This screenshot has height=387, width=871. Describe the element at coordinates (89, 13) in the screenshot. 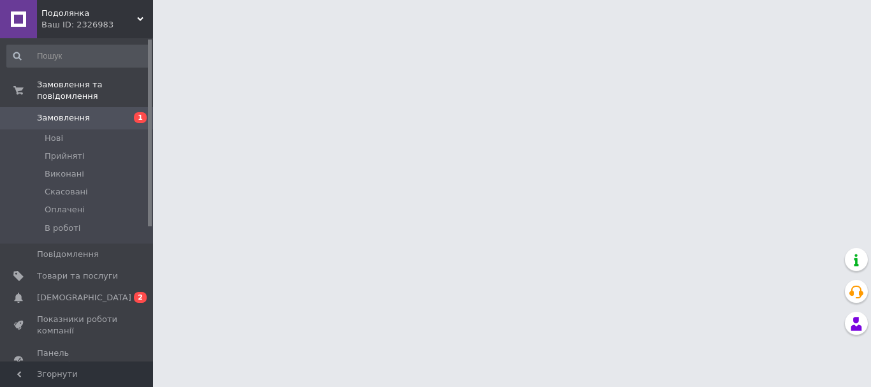

I see `span: Подолянка` at that location.